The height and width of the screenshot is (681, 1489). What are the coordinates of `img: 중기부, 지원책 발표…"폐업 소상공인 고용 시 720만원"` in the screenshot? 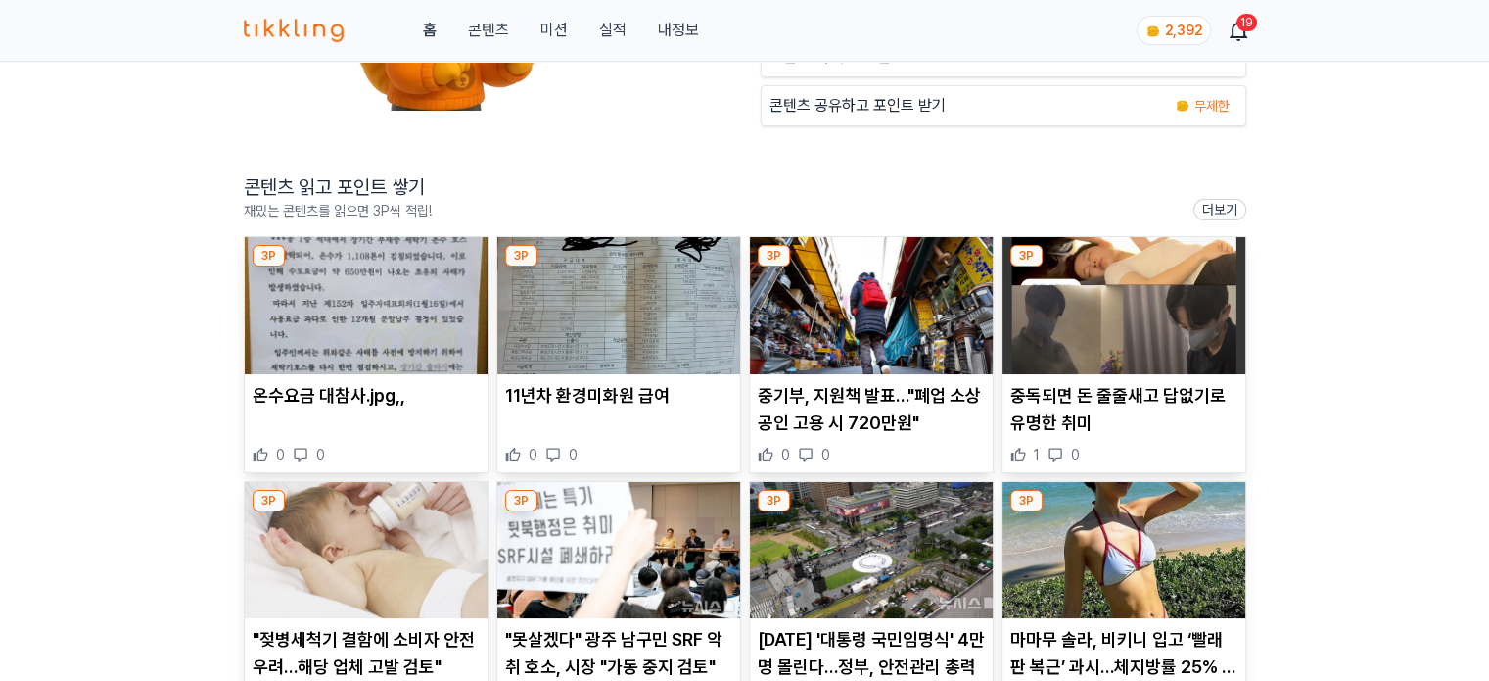 It's located at (871, 305).